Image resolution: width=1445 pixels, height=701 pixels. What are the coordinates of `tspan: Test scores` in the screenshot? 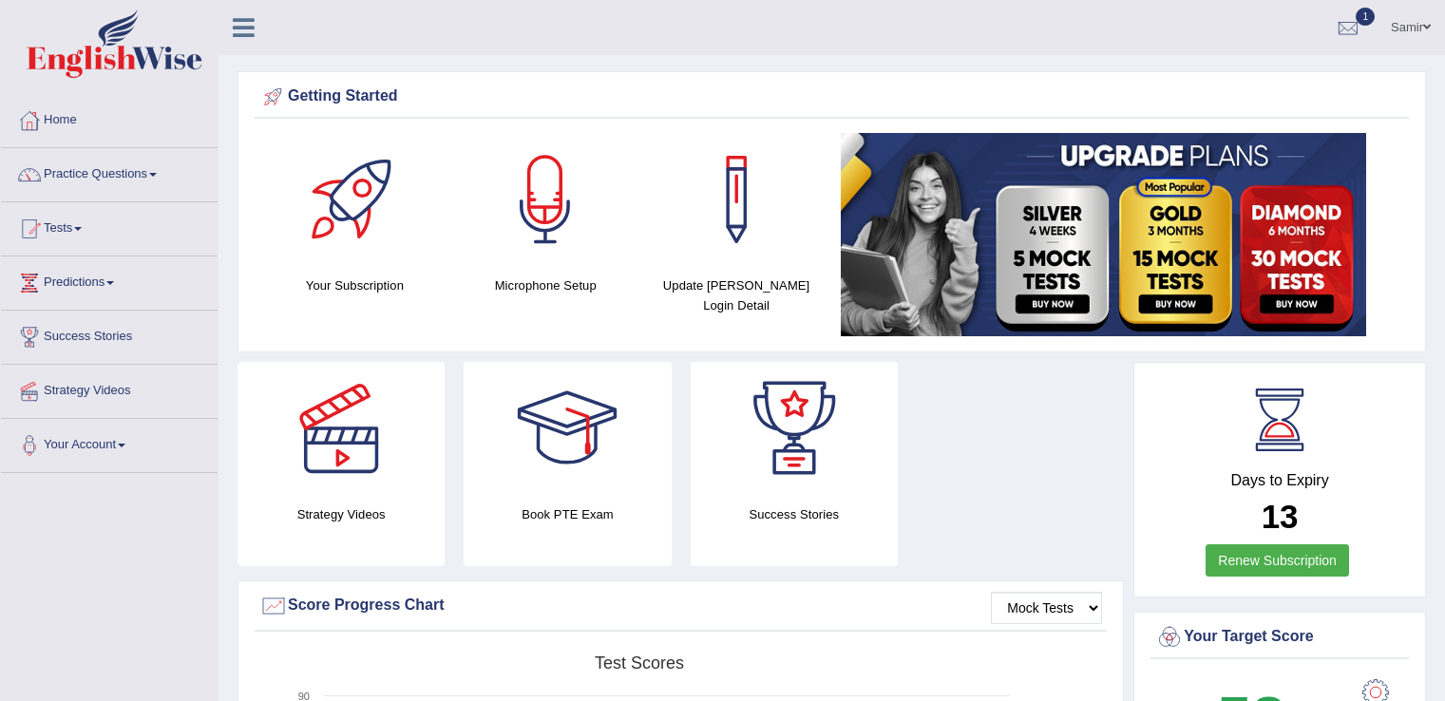 It's located at (639, 663).